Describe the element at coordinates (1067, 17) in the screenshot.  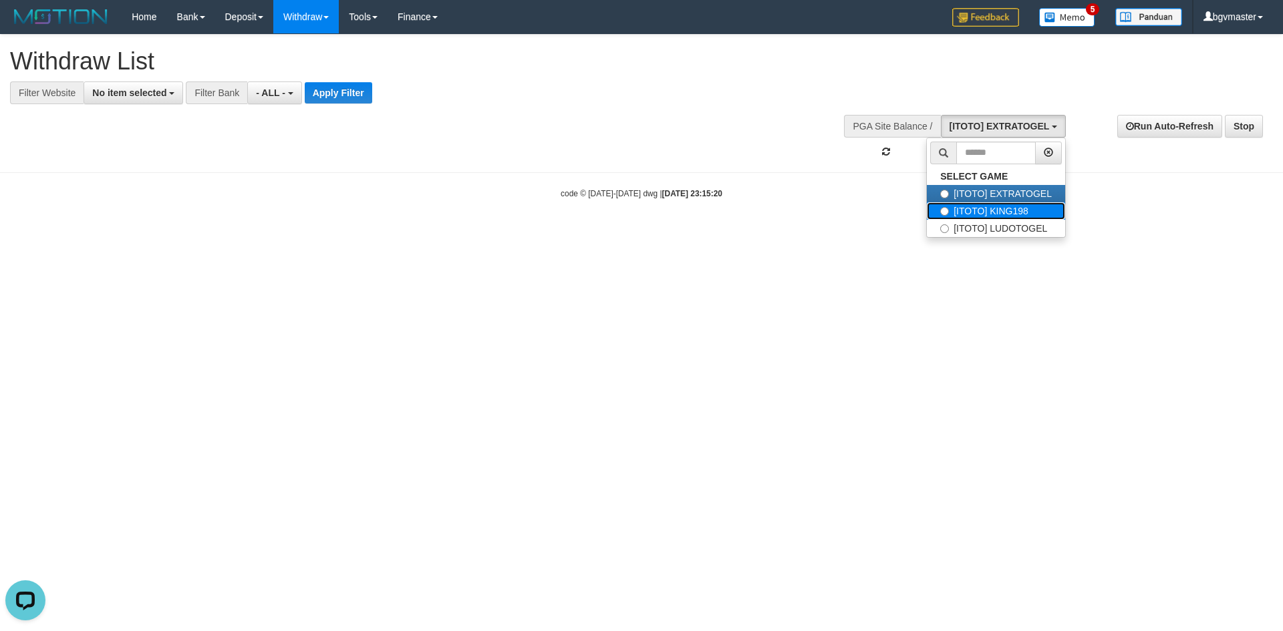
I see `img: Button%20Memo.svg` at that location.